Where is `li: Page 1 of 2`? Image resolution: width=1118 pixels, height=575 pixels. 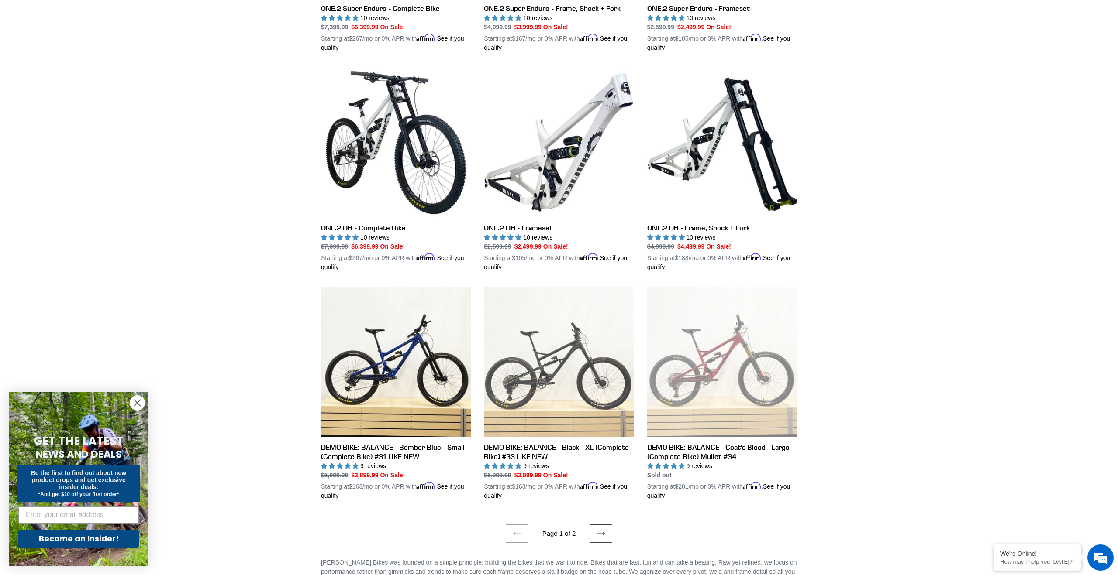 li: Page 1 of 2 is located at coordinates (559, 534).